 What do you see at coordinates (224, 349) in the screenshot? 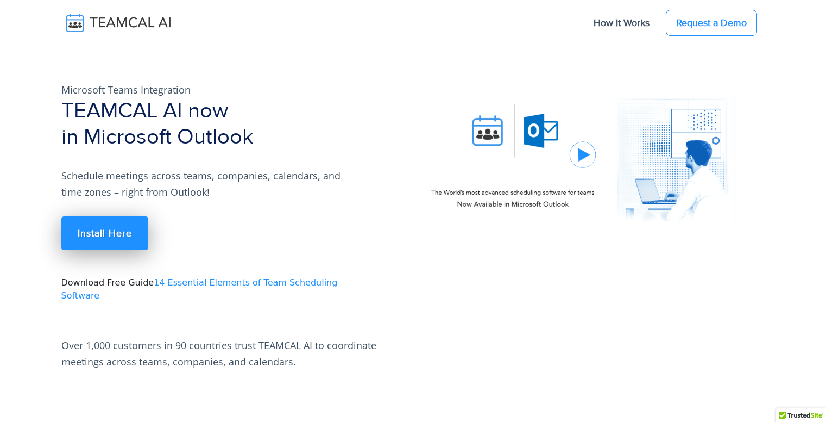
I see `p: Over 1,000 customers in 90 countries trust TEAMCAL AI to coordinate meetings across teams, compan...` at bounding box center [224, 349].